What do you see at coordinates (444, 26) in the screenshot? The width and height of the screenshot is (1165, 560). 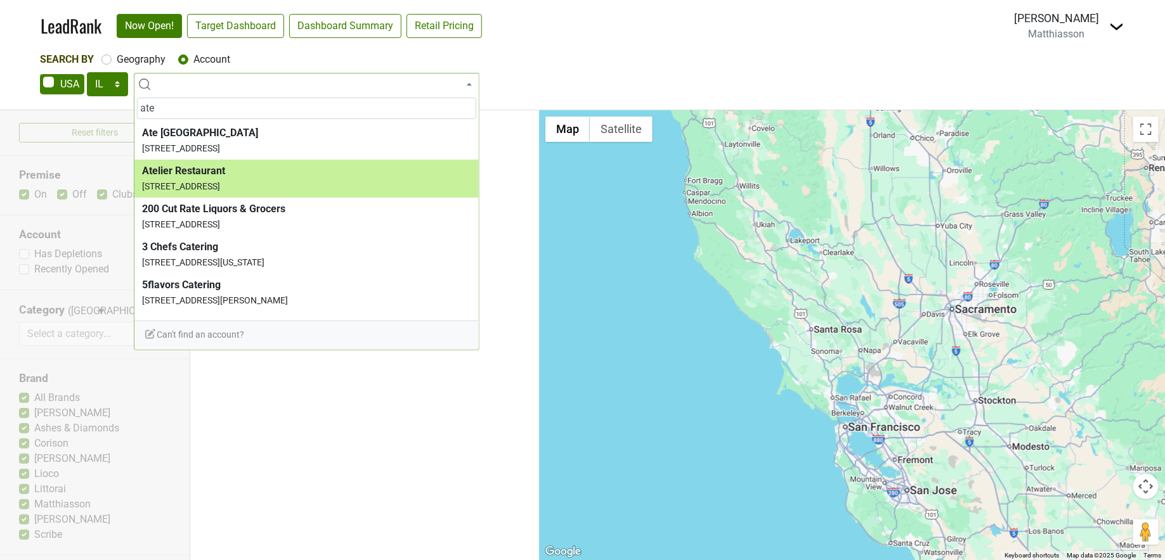 I see `a: Retail Pricing` at bounding box center [444, 26].